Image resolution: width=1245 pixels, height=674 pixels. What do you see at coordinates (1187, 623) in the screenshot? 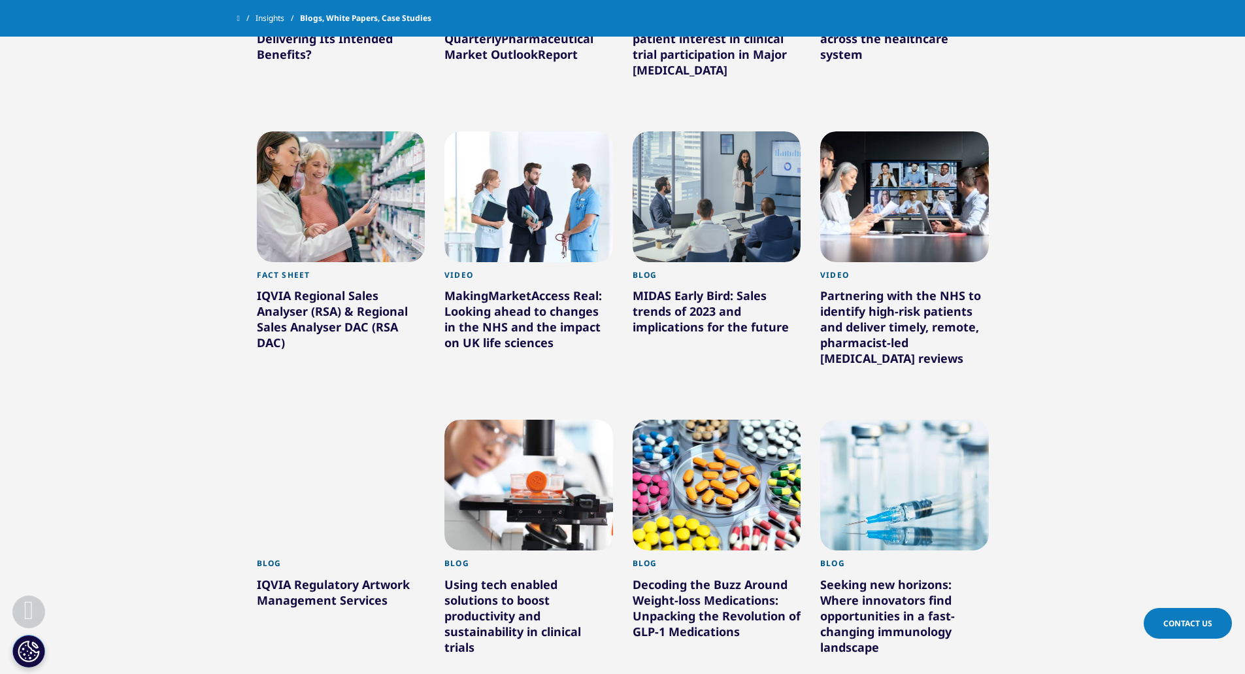
I see `a: Contact Us` at bounding box center [1187, 623].